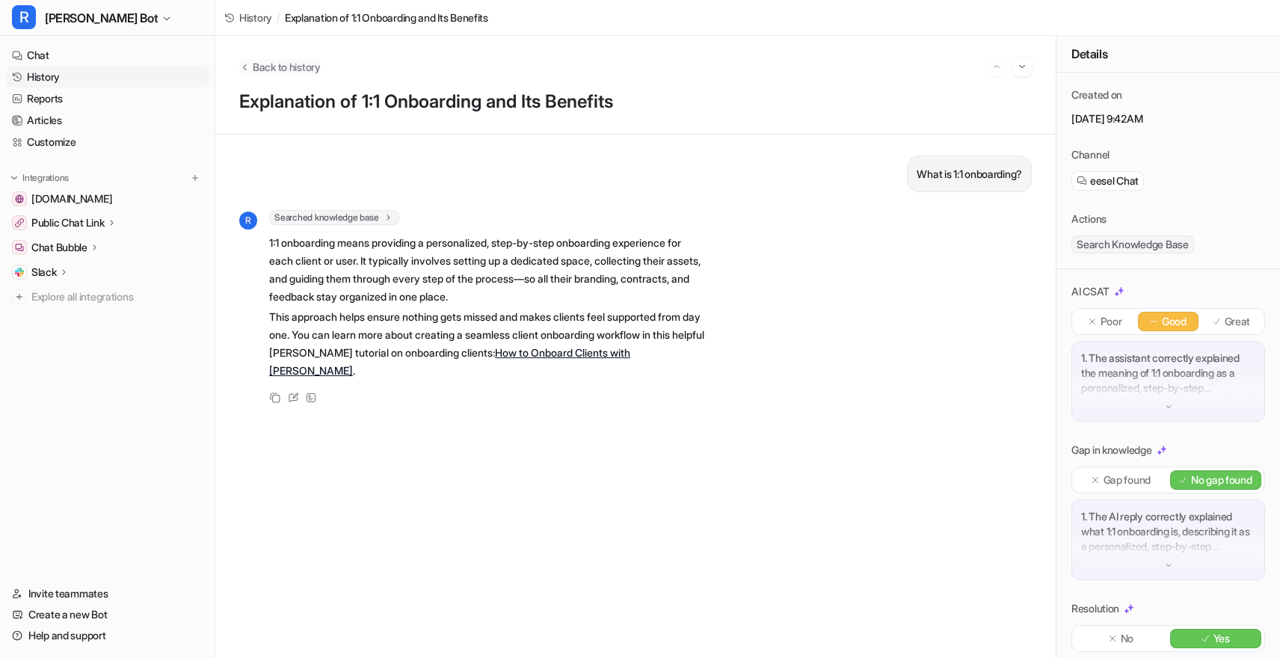  What do you see at coordinates (117, 297) in the screenshot?
I see `span: Explore all integrations` at bounding box center [117, 297].